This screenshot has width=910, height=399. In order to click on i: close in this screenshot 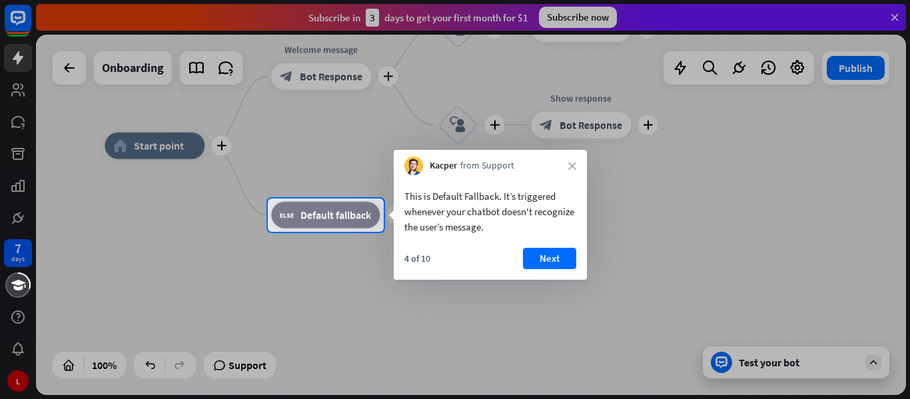, I will do `click(572, 166)`.